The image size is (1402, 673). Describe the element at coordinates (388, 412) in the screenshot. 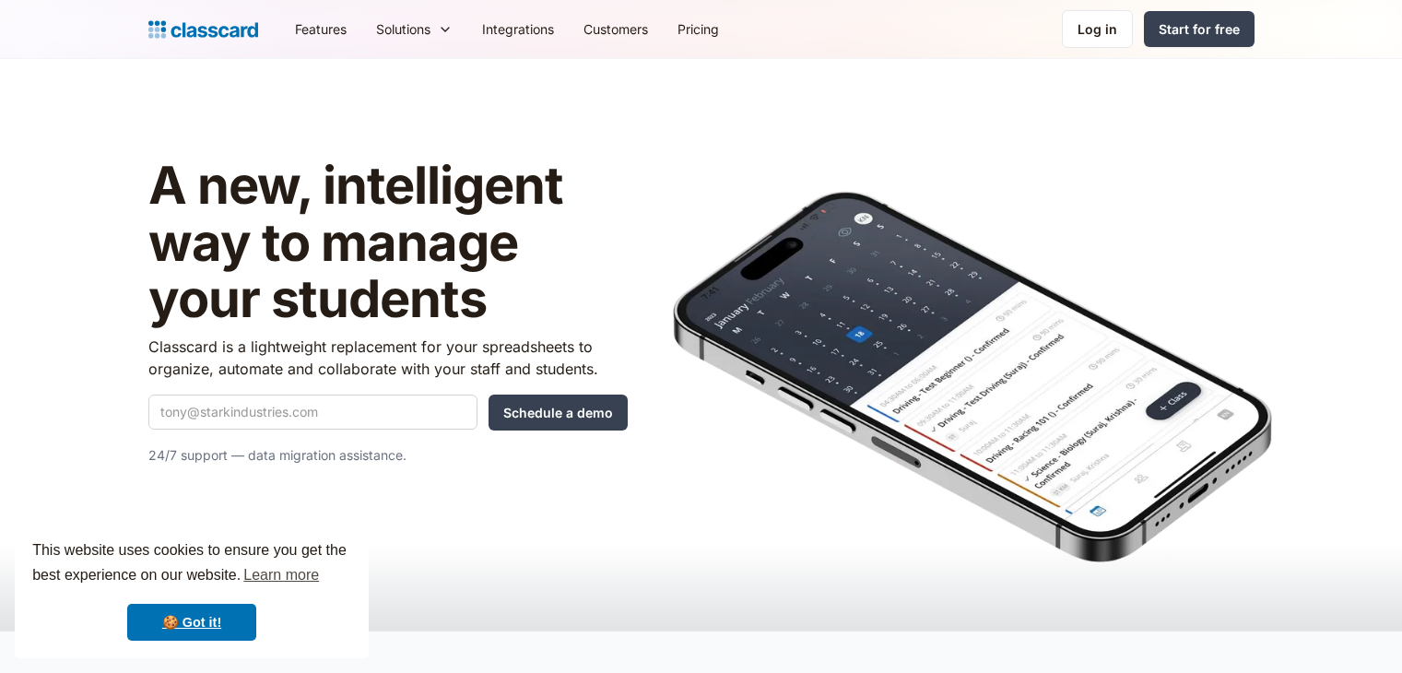

I see `form: Quick Demo Form` at that location.